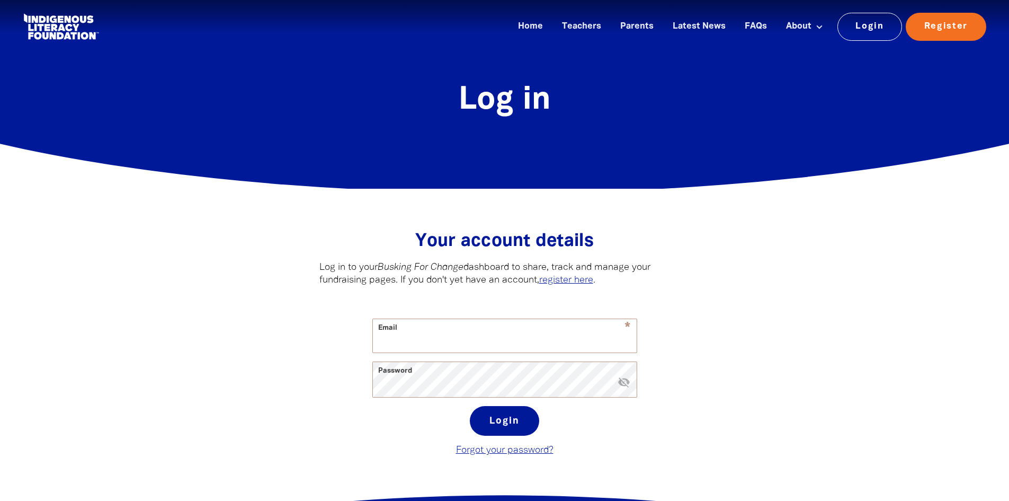 The image size is (1009, 501). I want to click on span: Your account details, so click(505, 241).